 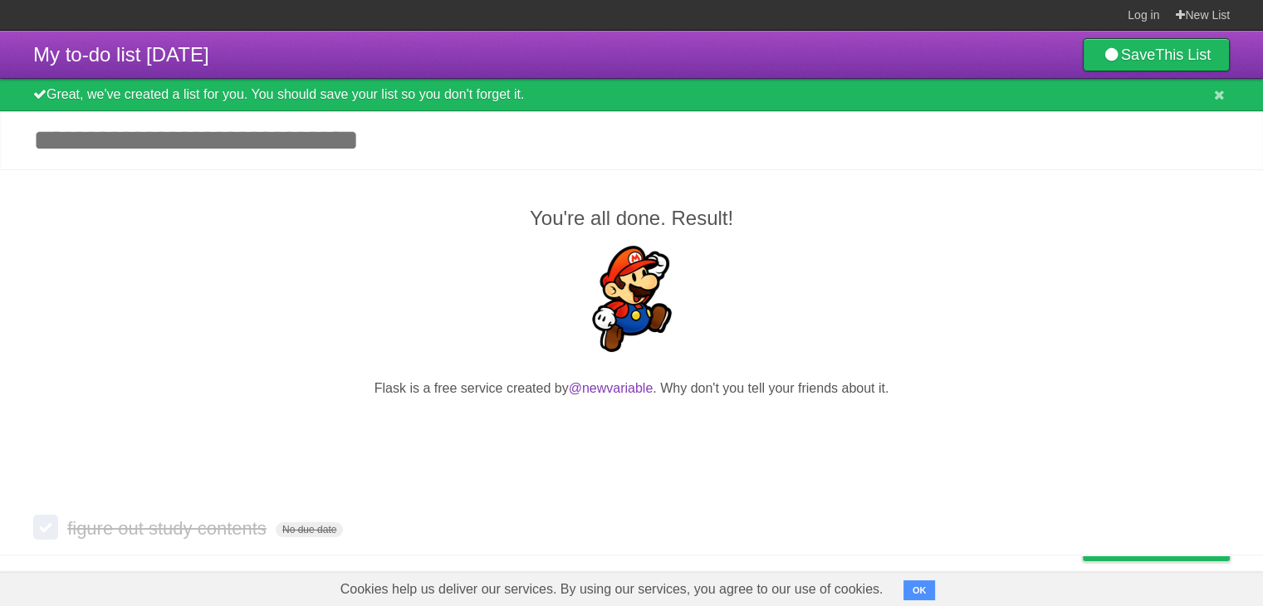 I want to click on label: Done, so click(x=46, y=527).